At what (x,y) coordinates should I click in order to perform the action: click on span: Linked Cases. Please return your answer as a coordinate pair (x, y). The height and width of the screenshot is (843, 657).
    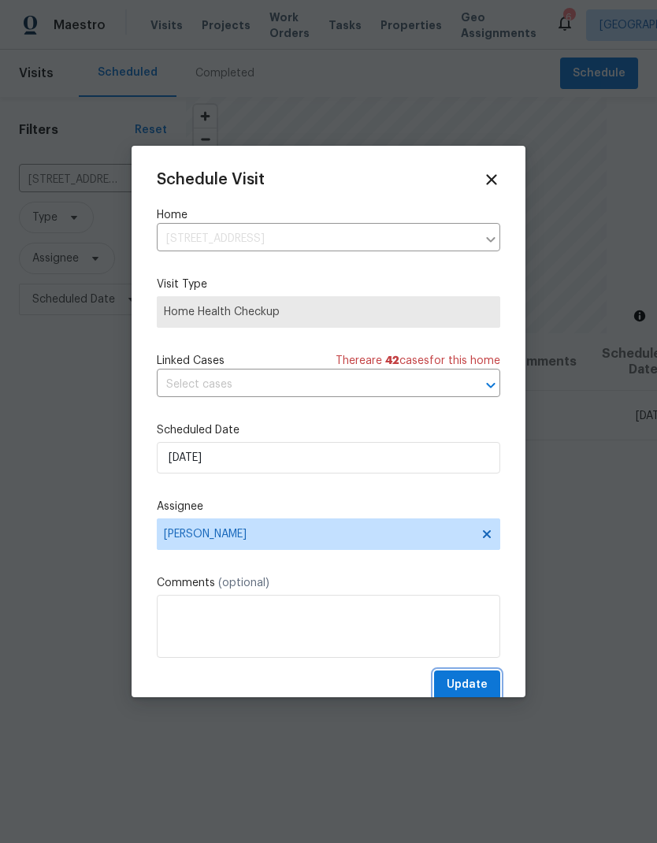
    Looking at the image, I should click on (191, 361).